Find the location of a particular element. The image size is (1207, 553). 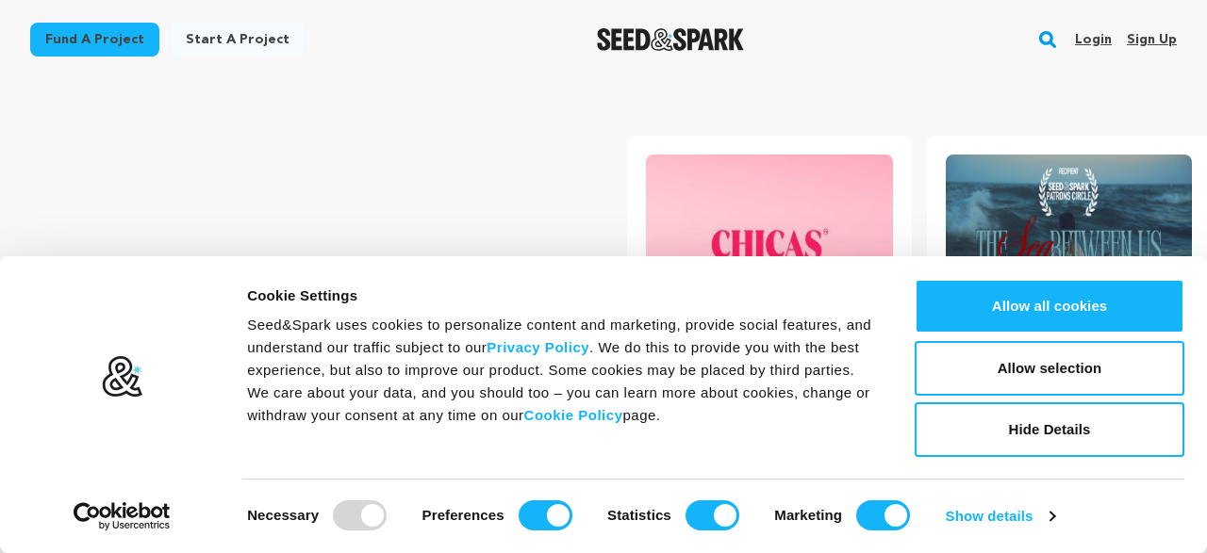

a: Fund a project is located at coordinates (94, 40).